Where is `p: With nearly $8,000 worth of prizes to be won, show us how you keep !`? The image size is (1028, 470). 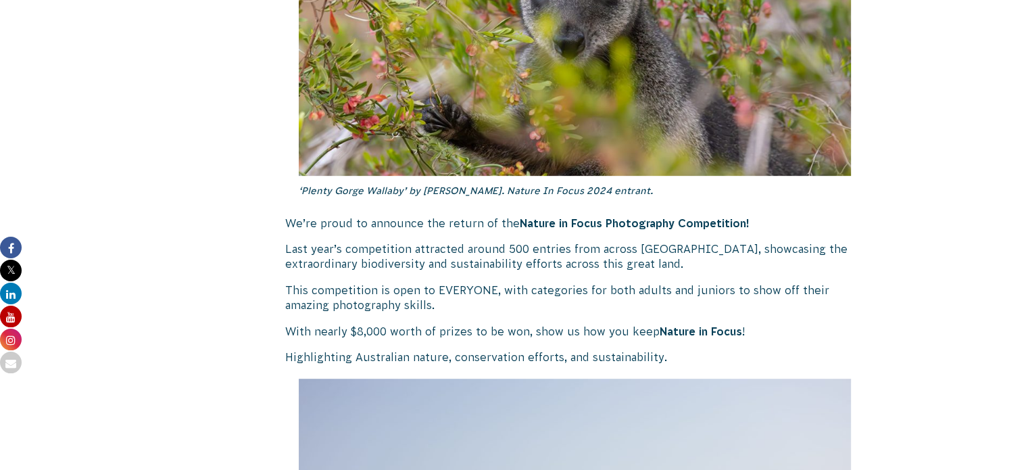 p: With nearly $8,000 worth of prizes to be won, show us how you keep ! is located at coordinates (575, 331).